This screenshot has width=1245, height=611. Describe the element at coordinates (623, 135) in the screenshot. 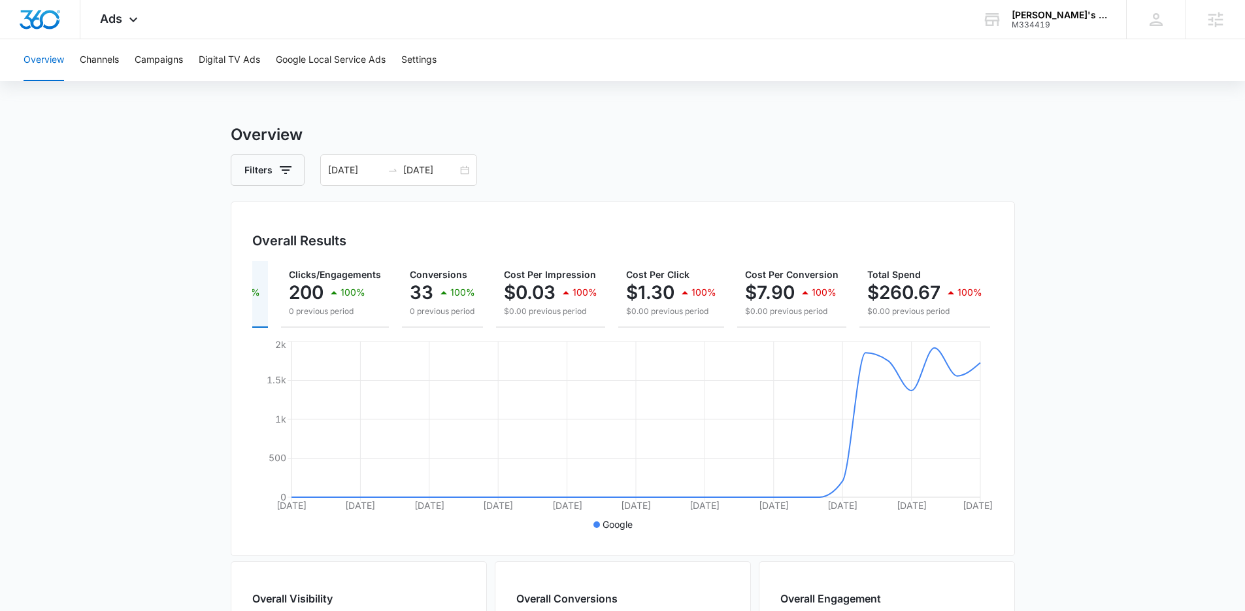

I see `h3: Overview` at that location.